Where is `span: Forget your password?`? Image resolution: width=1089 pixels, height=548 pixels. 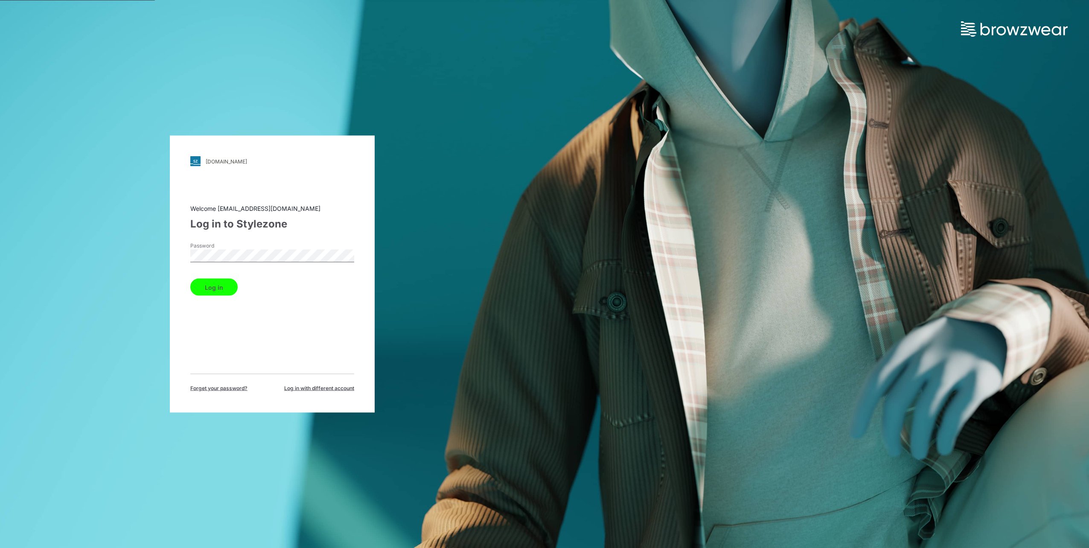
span: Forget your password? is located at coordinates (219, 388).